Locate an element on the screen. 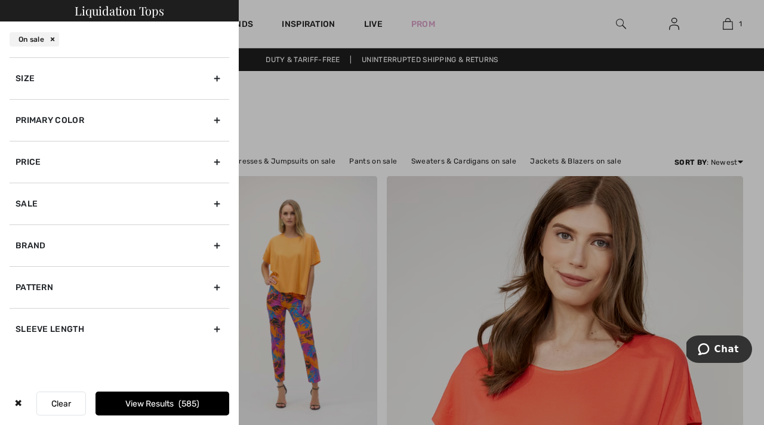  button: View Results585 is located at coordinates (162, 403).